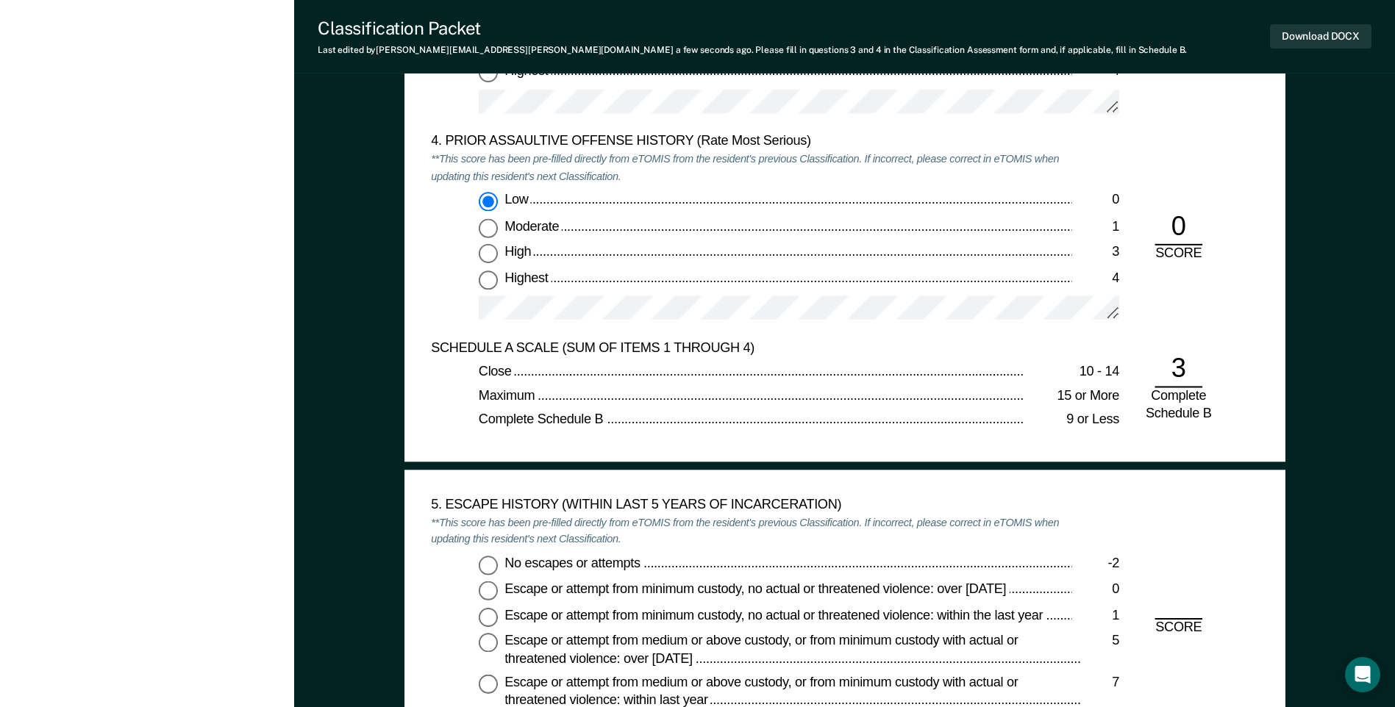 The width and height of the screenshot is (1395, 707). I want to click on span: Maximum, so click(508, 395).